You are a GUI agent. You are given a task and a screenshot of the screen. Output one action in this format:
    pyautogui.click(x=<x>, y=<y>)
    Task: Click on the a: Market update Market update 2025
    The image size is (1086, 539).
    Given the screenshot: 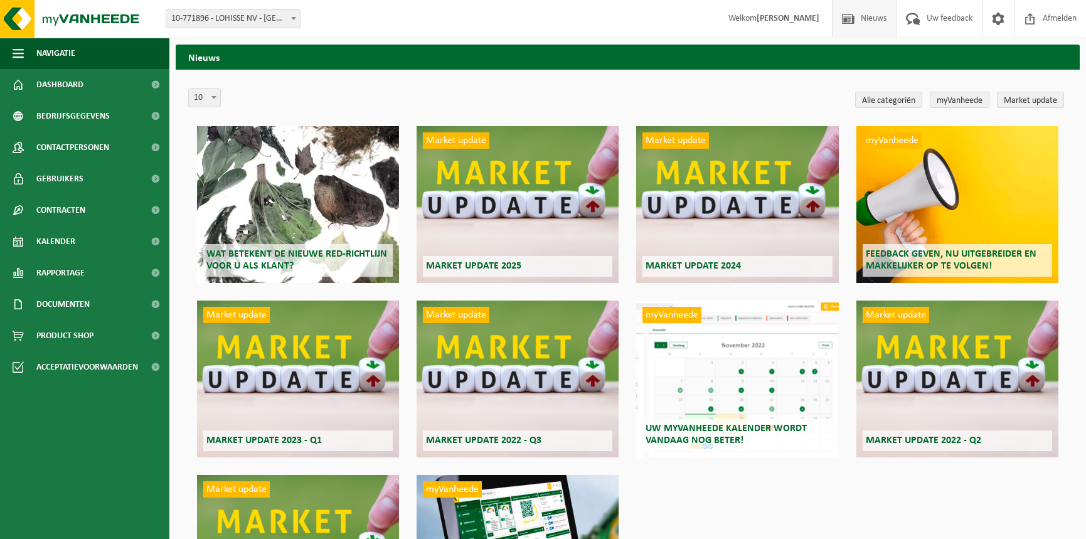 What is the action you would take?
    pyautogui.click(x=517, y=204)
    